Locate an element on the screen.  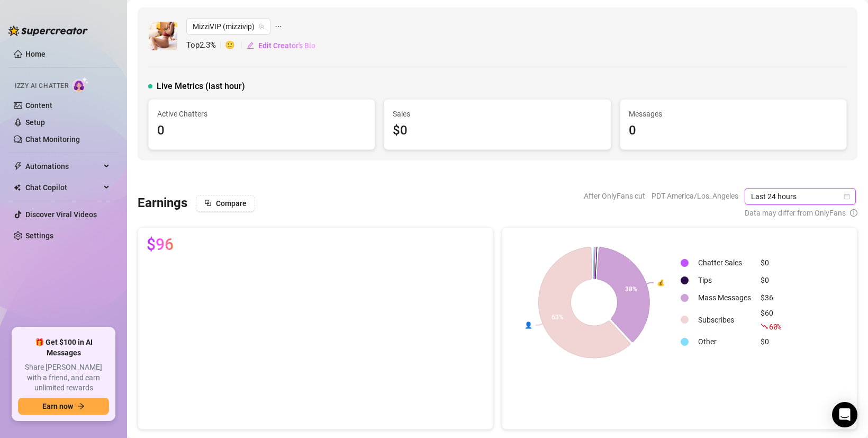
a: Discover Viral Videos is located at coordinates (61, 214).